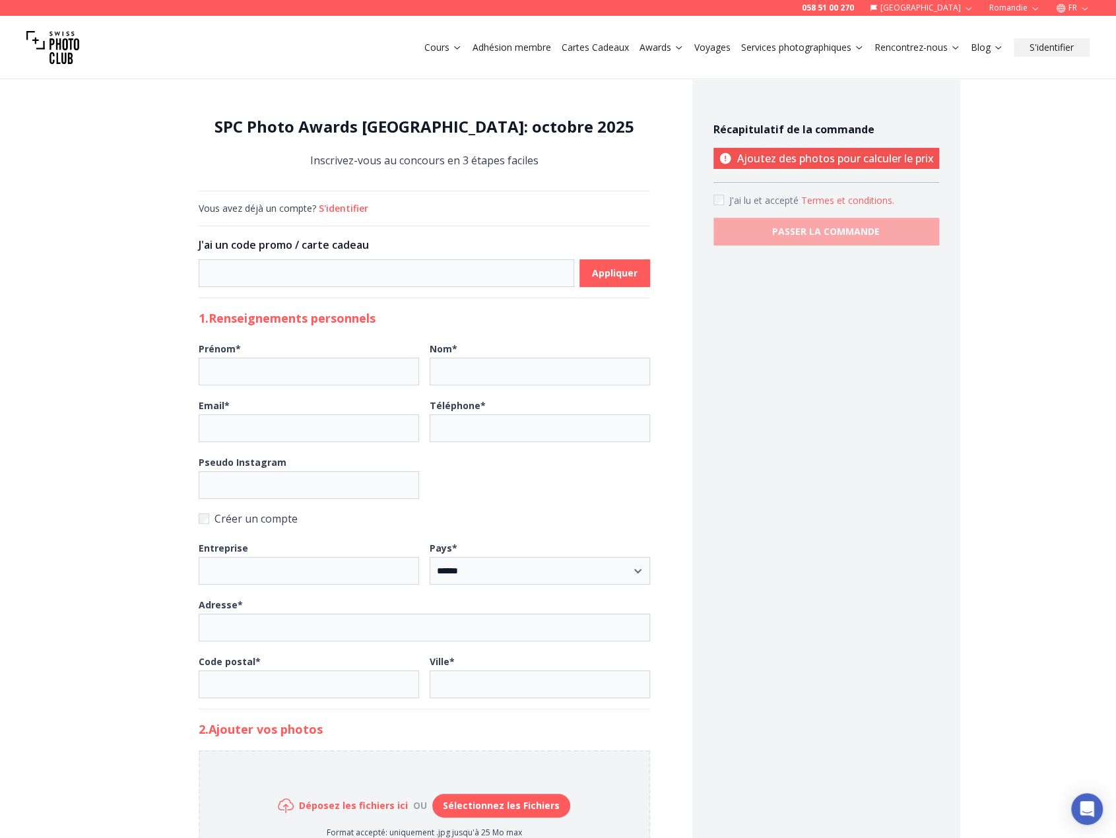 Image resolution: width=1116 pixels, height=838 pixels. What do you see at coordinates (827, 8) in the screenshot?
I see `a: 058 51 00 270` at bounding box center [827, 8].